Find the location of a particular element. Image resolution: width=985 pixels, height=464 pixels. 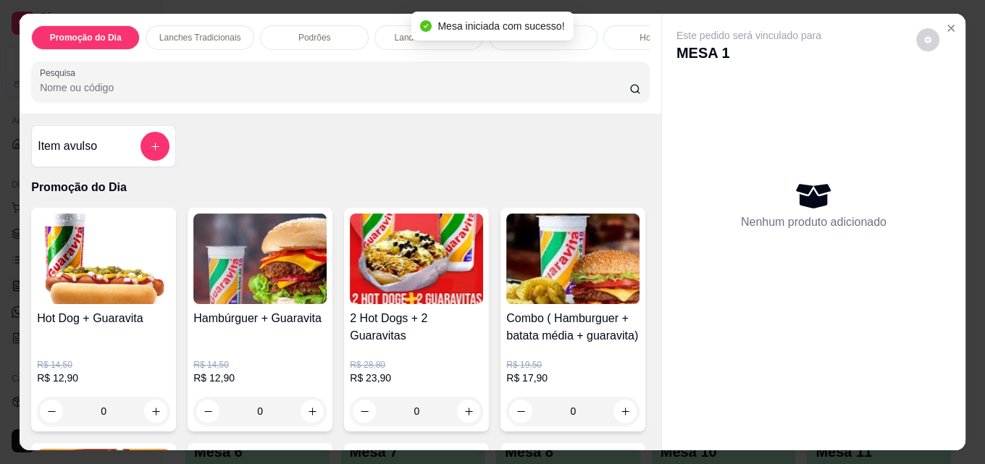

p: R$ 19,50 is located at coordinates (573, 365).